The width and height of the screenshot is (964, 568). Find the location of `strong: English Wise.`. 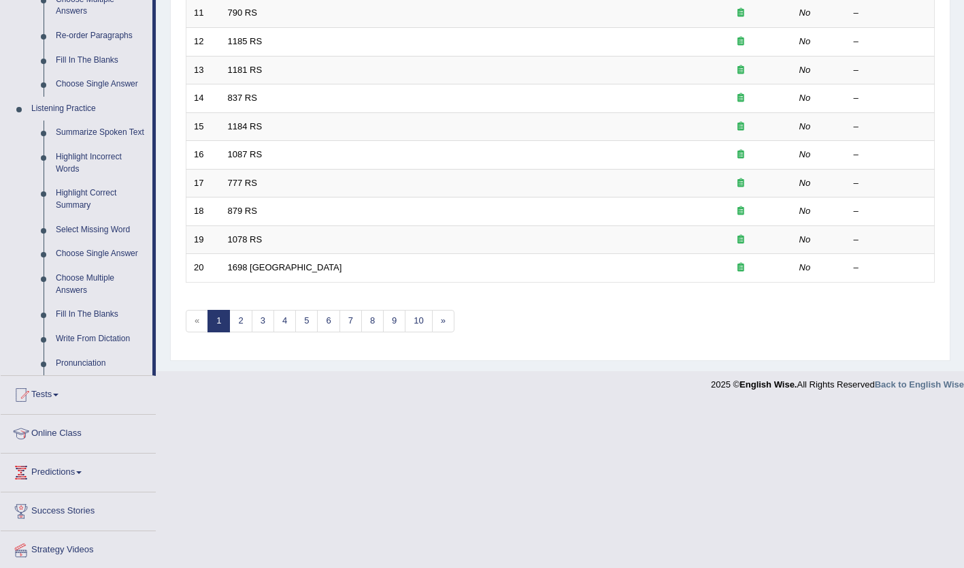

strong: English Wise. is located at coordinates (768, 384).